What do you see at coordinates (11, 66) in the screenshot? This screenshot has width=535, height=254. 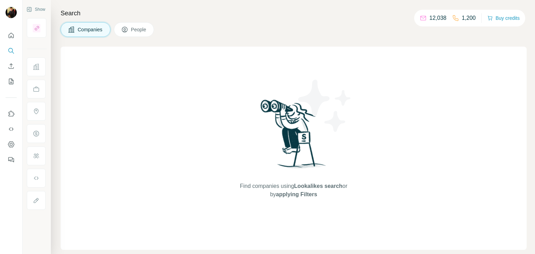 I see `button: Enrich CSV` at bounding box center [11, 66].